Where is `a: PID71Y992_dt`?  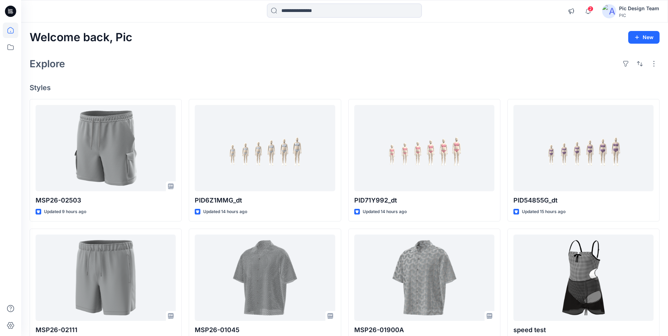
a: PID71Y992_dt is located at coordinates (424, 148).